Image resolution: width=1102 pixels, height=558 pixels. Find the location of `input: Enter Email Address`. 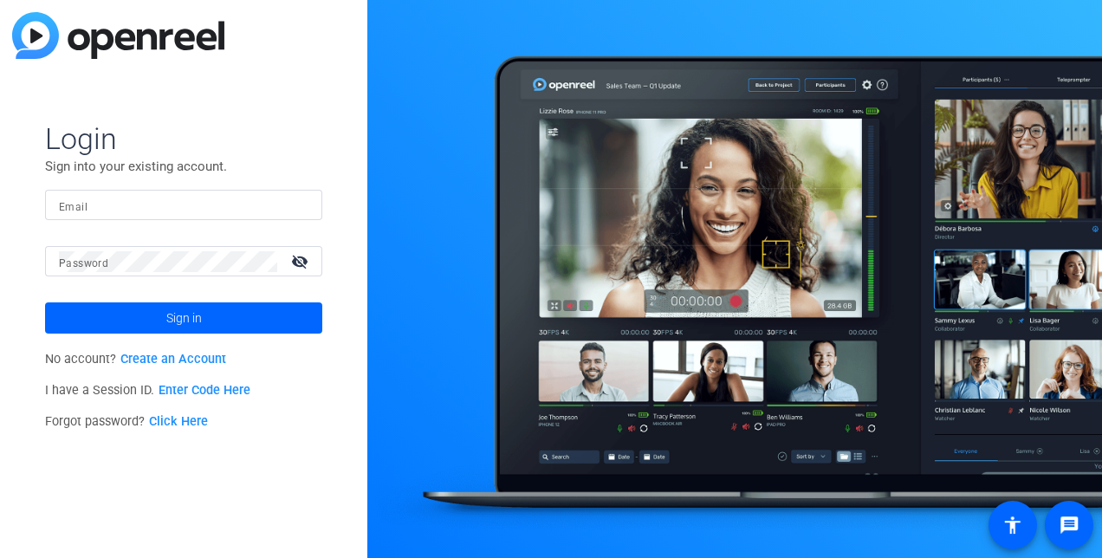

input: Enter Email Address is located at coordinates (184, 205).